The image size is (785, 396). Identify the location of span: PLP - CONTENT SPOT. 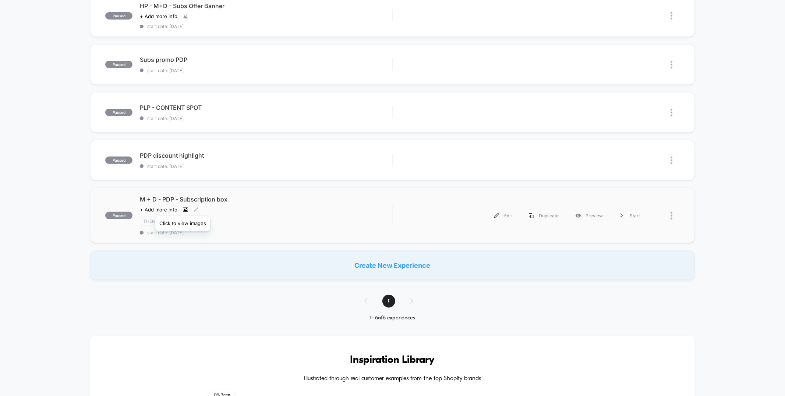
(266, 107).